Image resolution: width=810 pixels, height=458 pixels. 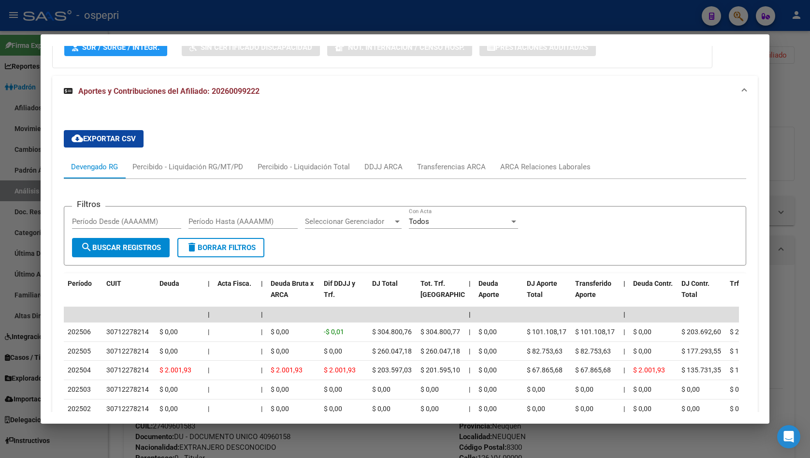 What do you see at coordinates (383, 167) in the screenshot?
I see `div: DDJJ ARCA` at bounding box center [383, 167].